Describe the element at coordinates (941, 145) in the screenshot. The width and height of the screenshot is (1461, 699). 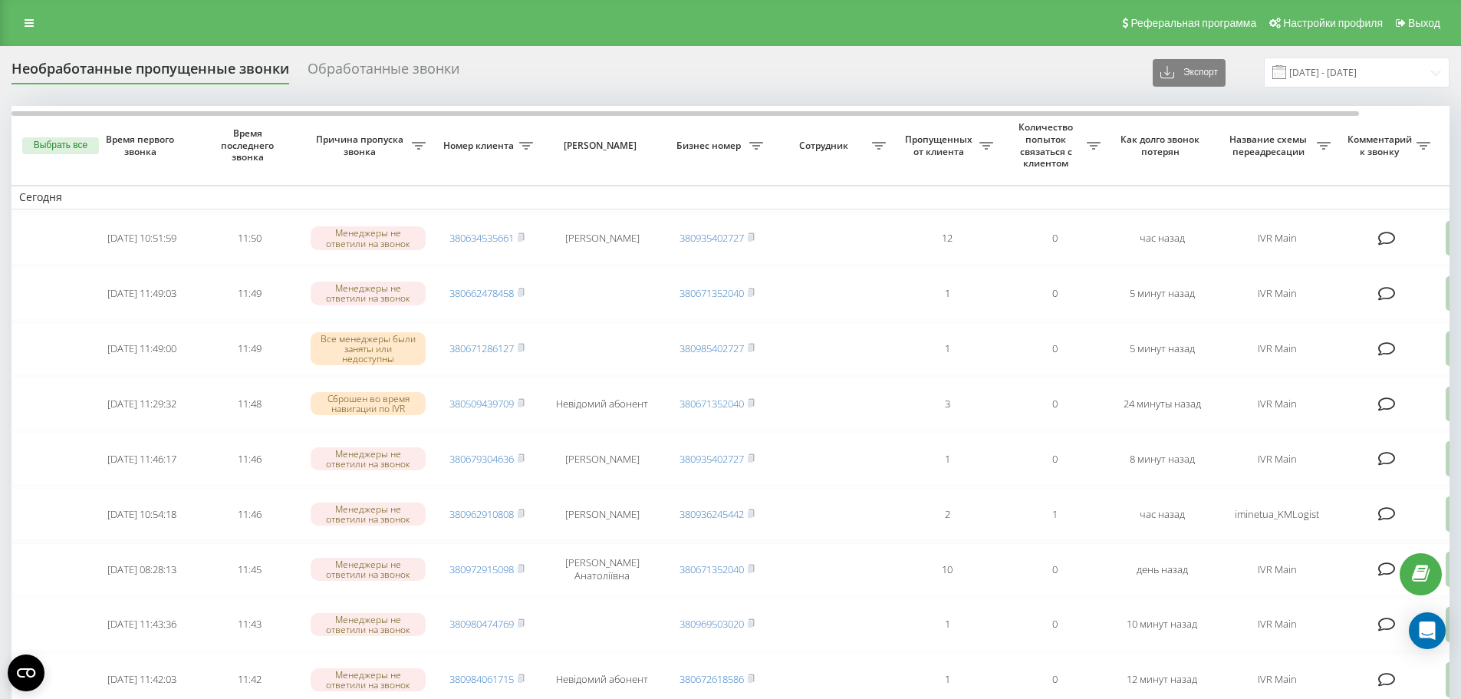
I see `span: Пропущенных от клиента` at that location.